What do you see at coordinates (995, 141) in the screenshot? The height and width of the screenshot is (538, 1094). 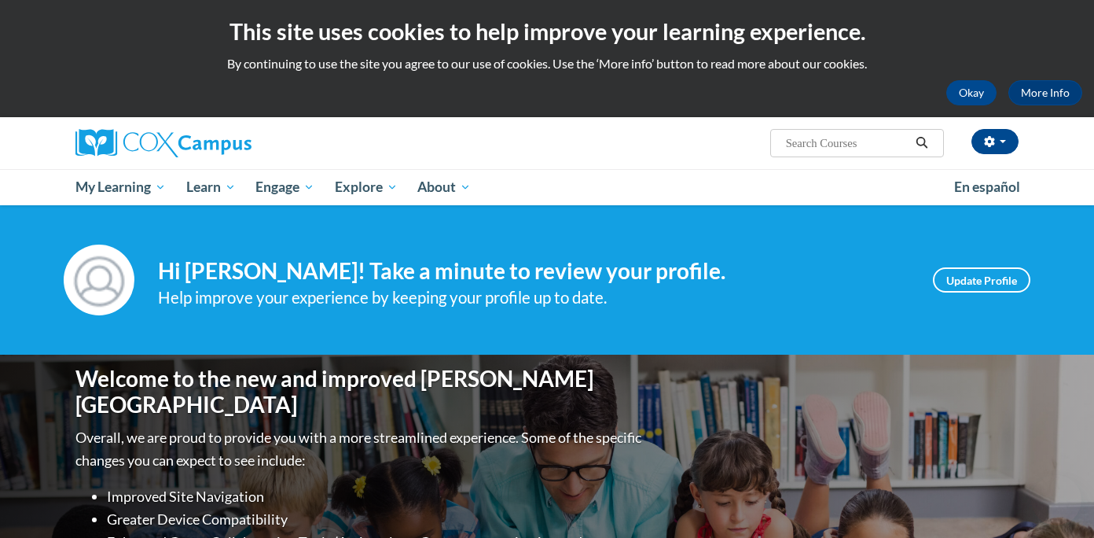 I see `button: Account Settings` at bounding box center [995, 141].